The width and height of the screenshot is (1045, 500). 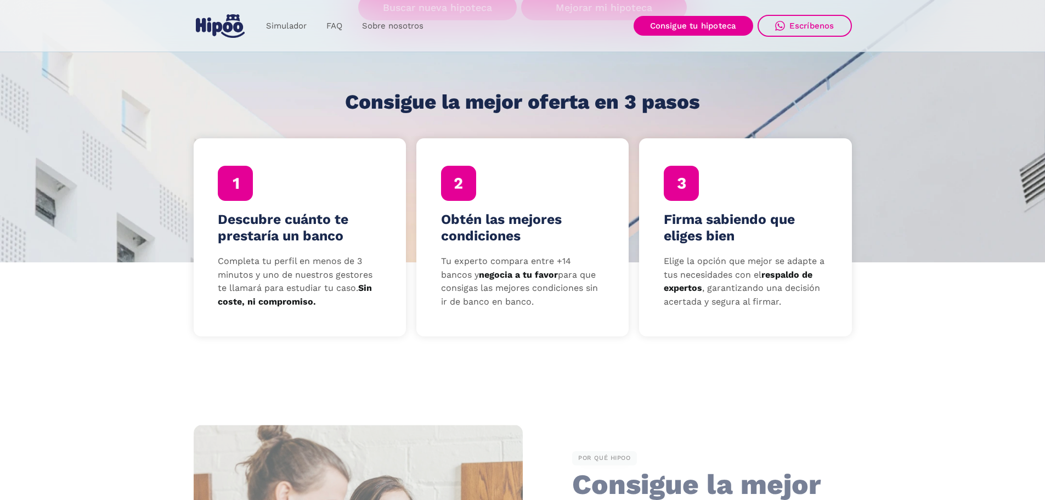 I want to click on a: Sobre nosotros, so click(x=393, y=26).